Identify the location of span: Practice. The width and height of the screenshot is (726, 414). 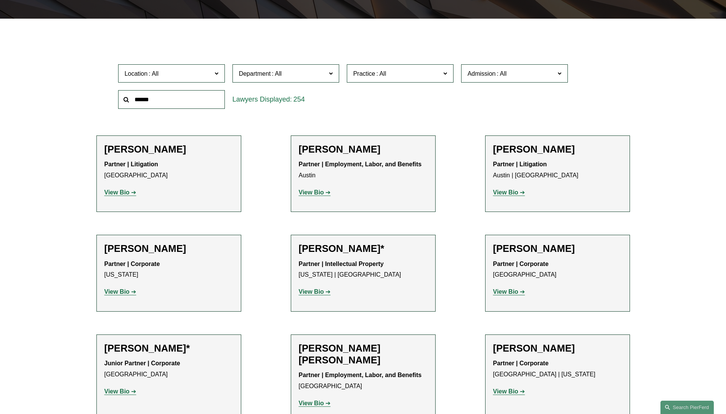
(364, 74).